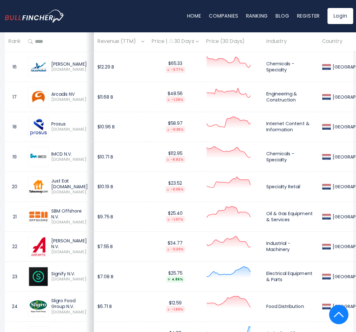 This screenshot has height=332, width=356. Describe the element at coordinates (120, 275) in the screenshot. I see `td: $7.08 B` at that location.